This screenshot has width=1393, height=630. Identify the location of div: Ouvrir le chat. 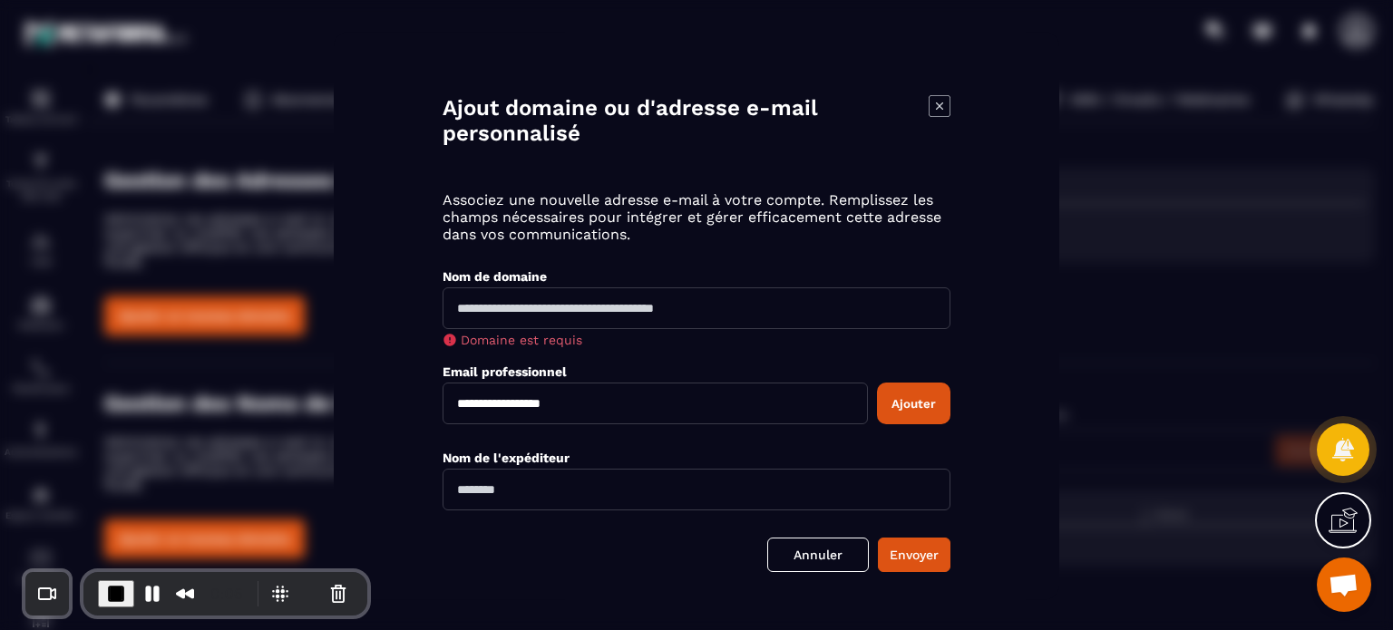
(1344, 585).